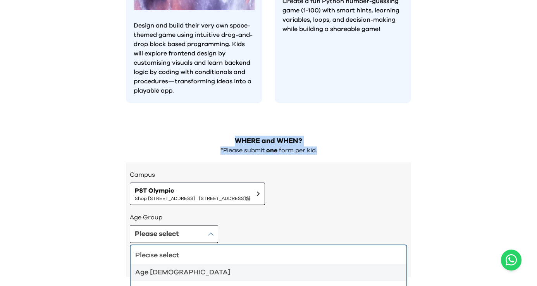  What do you see at coordinates (174, 234) in the screenshot?
I see `button: Please select` at bounding box center [174, 234].